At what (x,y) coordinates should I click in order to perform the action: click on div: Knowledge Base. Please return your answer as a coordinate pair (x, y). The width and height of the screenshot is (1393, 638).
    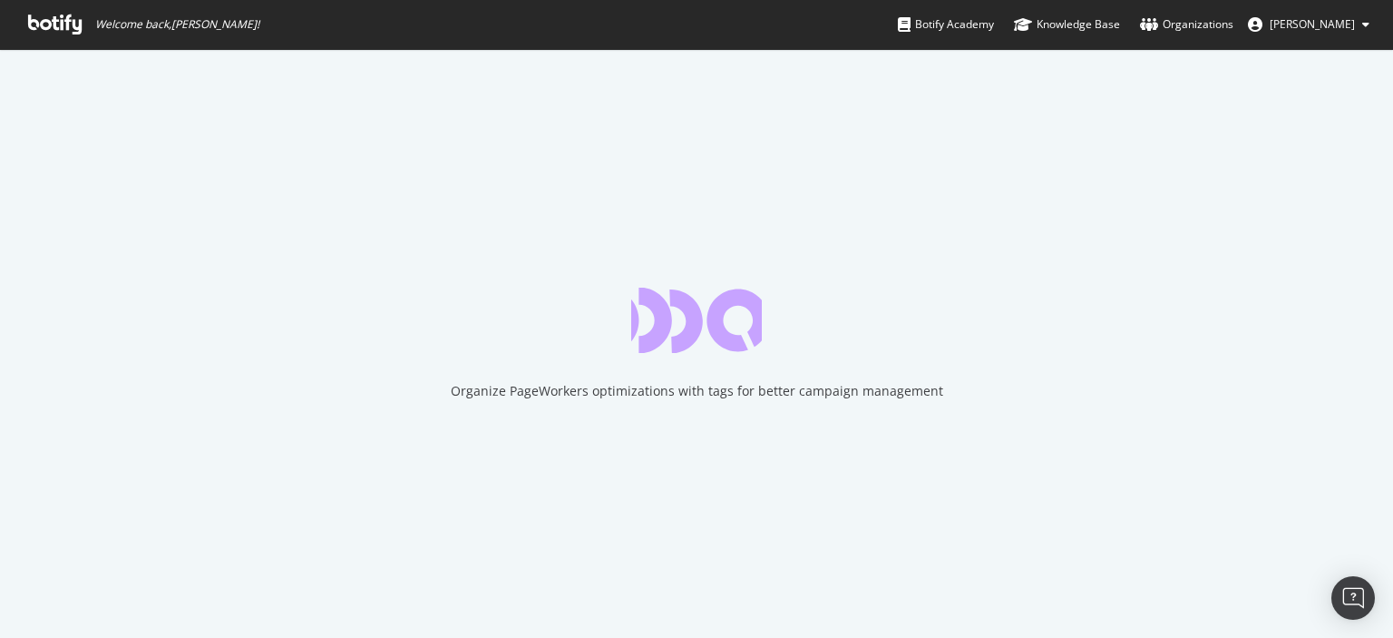
    Looking at the image, I should click on (1067, 24).